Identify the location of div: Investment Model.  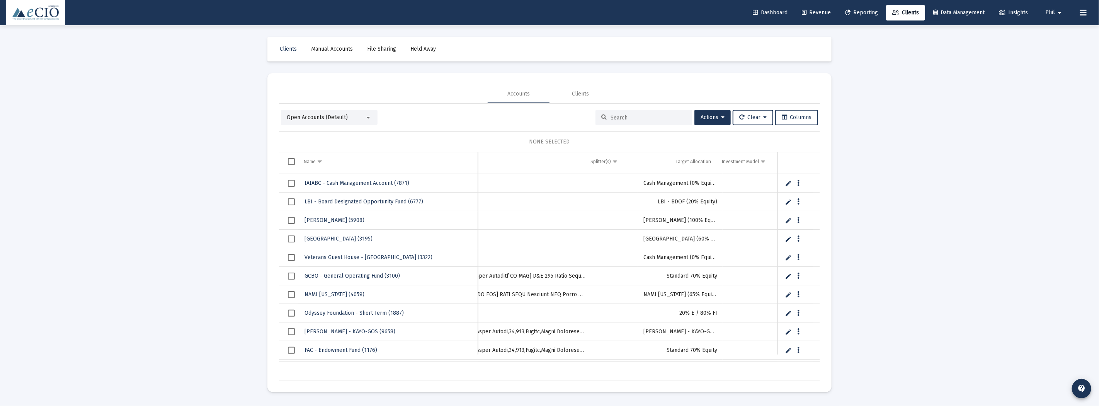
(740, 162).